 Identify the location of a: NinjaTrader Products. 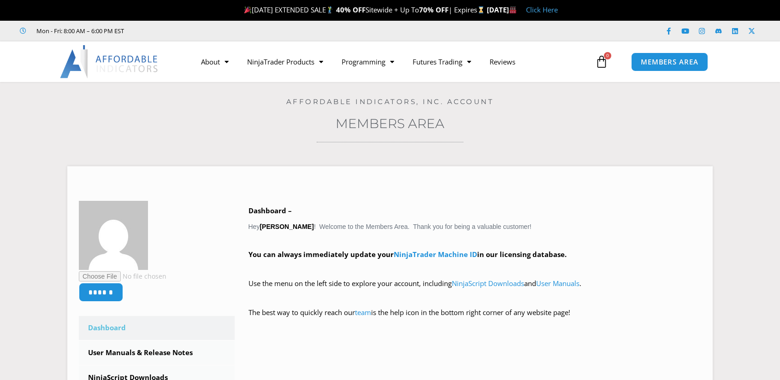
(285, 62).